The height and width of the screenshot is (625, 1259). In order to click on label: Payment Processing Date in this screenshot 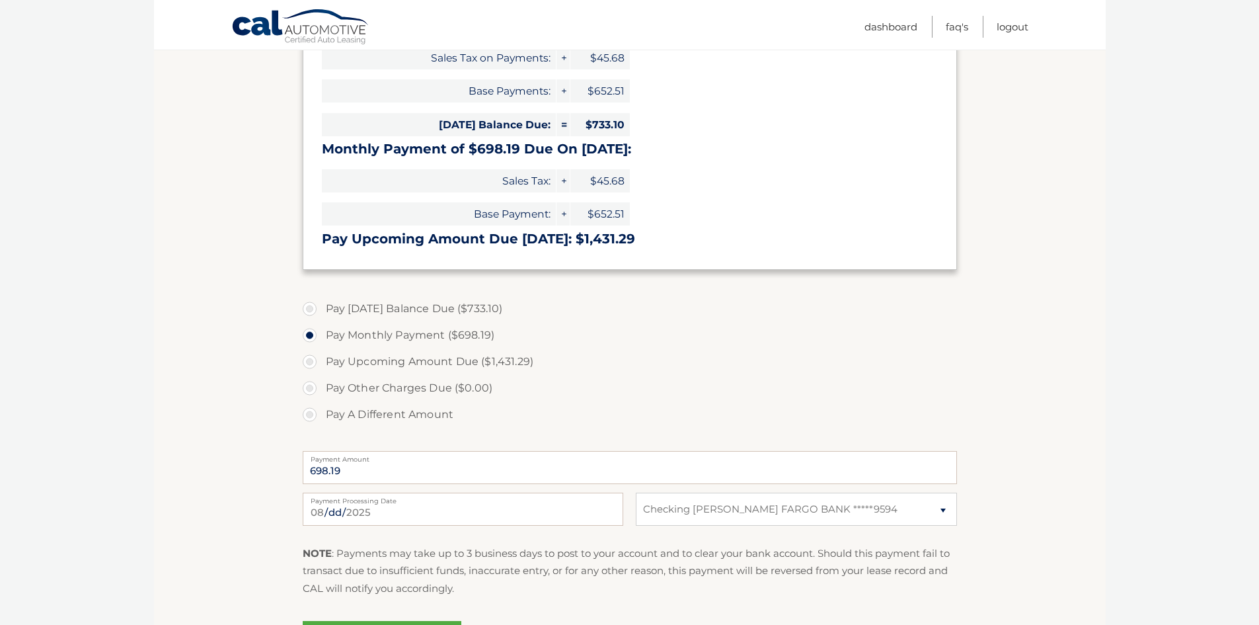, I will do `click(463, 498)`.